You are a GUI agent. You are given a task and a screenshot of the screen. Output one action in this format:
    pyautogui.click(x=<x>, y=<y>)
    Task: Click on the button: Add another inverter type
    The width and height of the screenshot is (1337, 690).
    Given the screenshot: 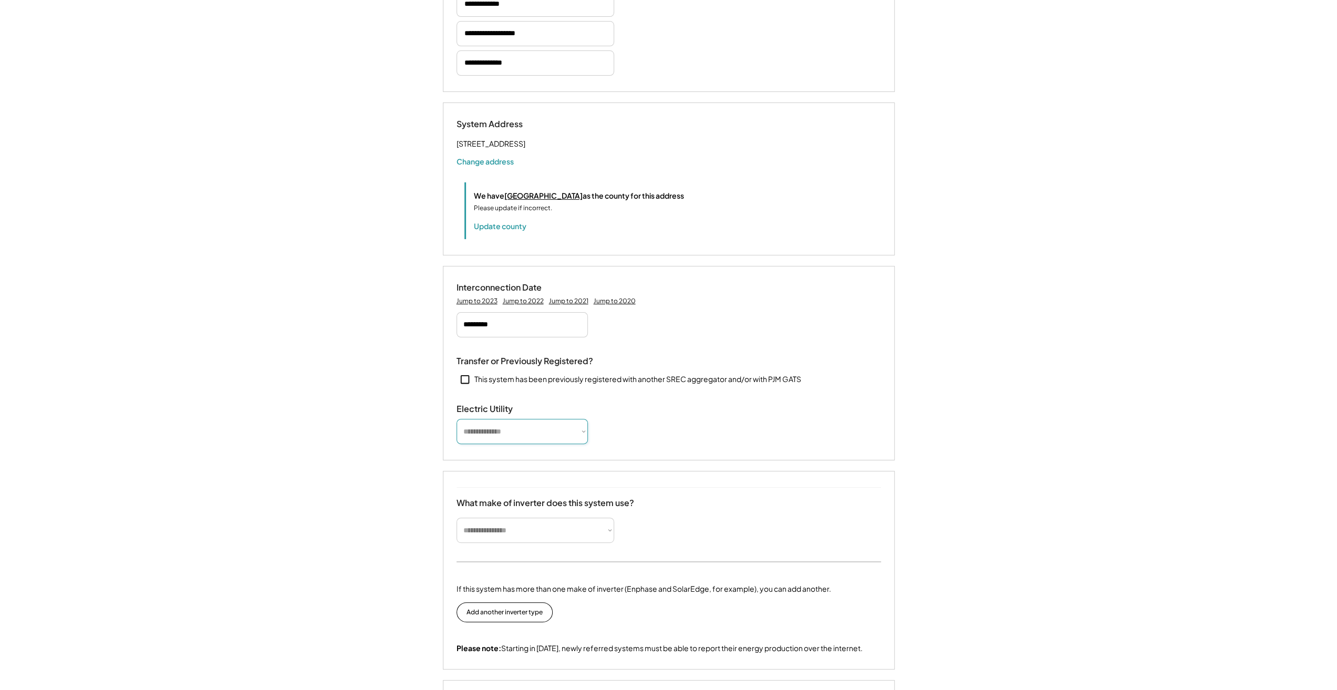 What is the action you would take?
    pyautogui.click(x=504, y=612)
    